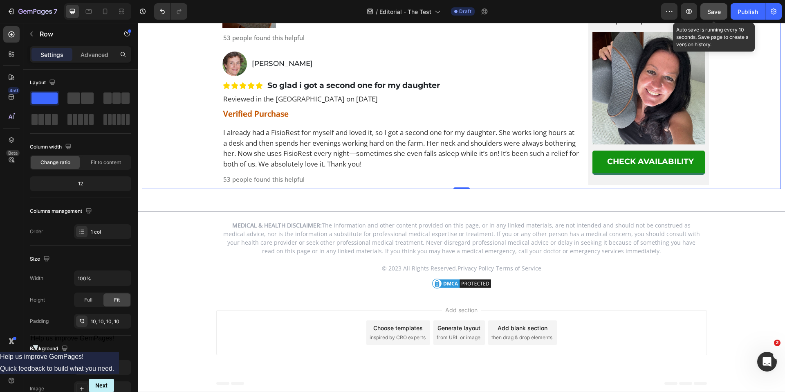  What do you see at coordinates (385, 305) in the screenshot?
I see `div: Add blank section` at bounding box center [385, 305].